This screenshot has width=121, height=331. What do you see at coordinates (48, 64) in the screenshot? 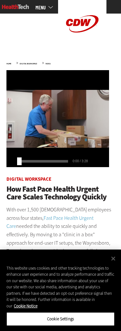
I see `a: Video` at bounding box center [48, 64].